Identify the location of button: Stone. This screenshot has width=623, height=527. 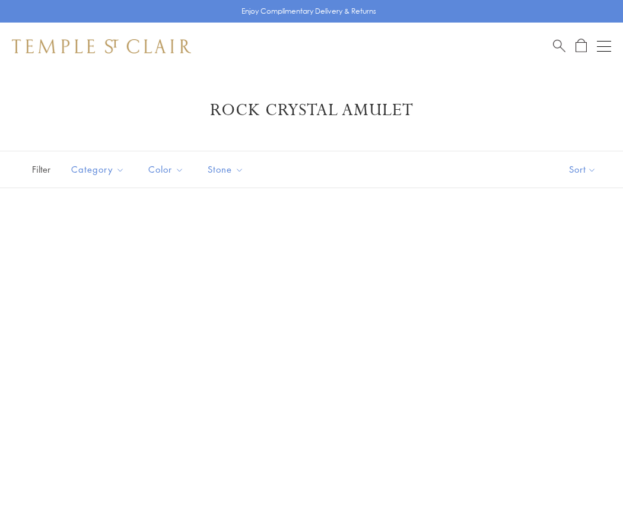
(225, 169).